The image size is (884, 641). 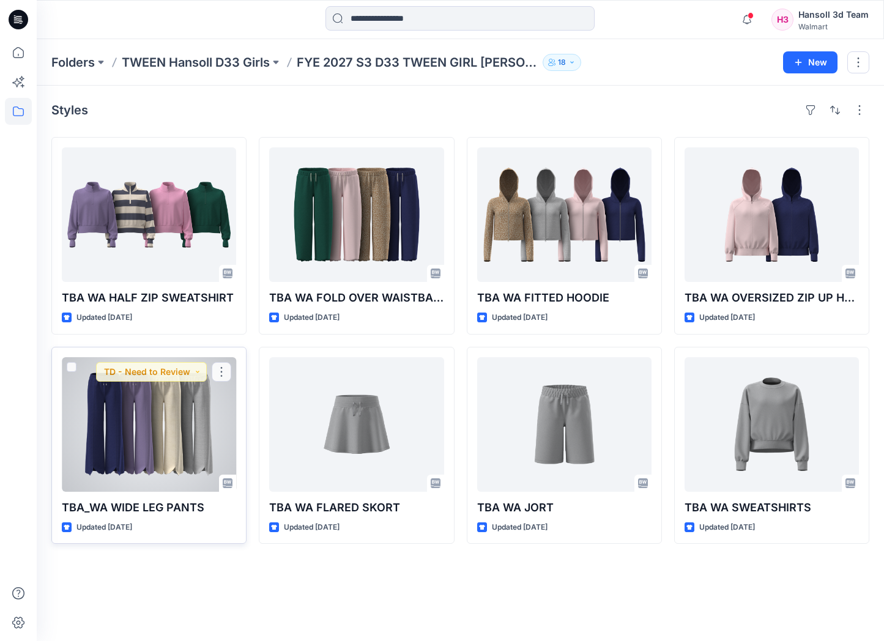 I want to click on p: TBA WA FLARED SKORT, so click(x=356, y=508).